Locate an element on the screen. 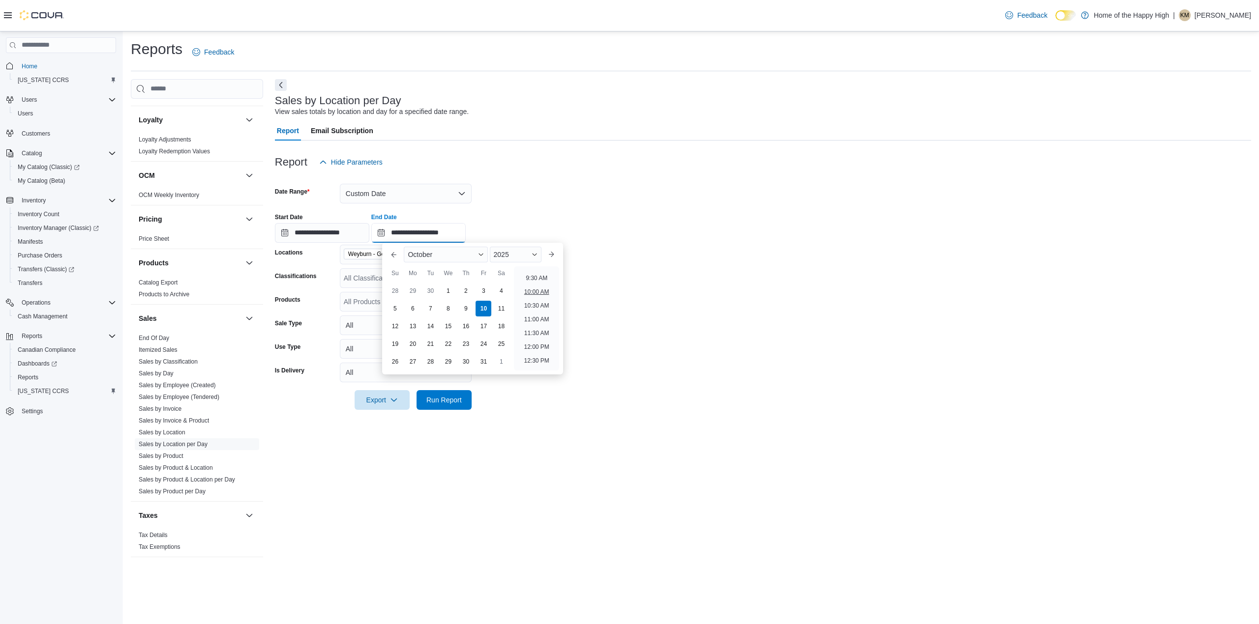 The width and height of the screenshot is (1259, 624). li: 10:00 AM is located at coordinates (536, 292).